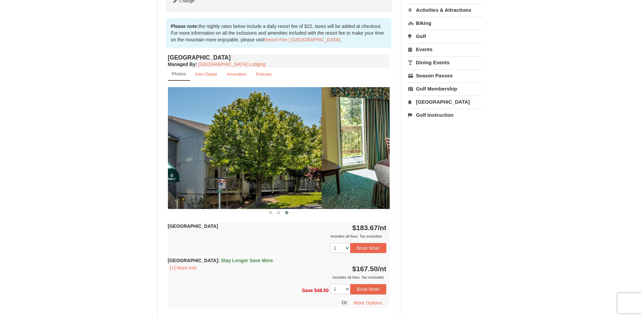 This screenshot has width=641, height=318. Describe the element at coordinates (264, 74) in the screenshot. I see `small: Policies` at that location.